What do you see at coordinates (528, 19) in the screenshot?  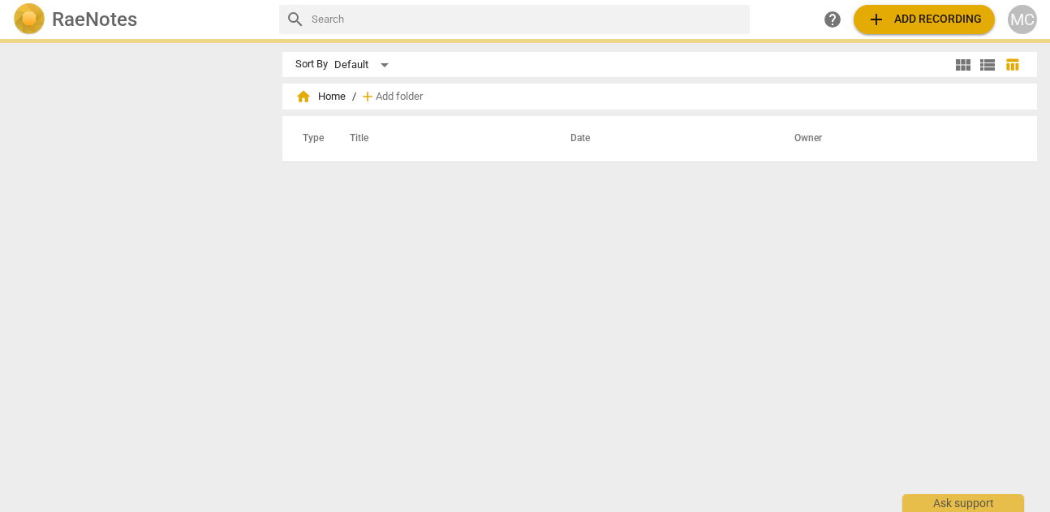 I see `input: Search` at bounding box center [528, 19].